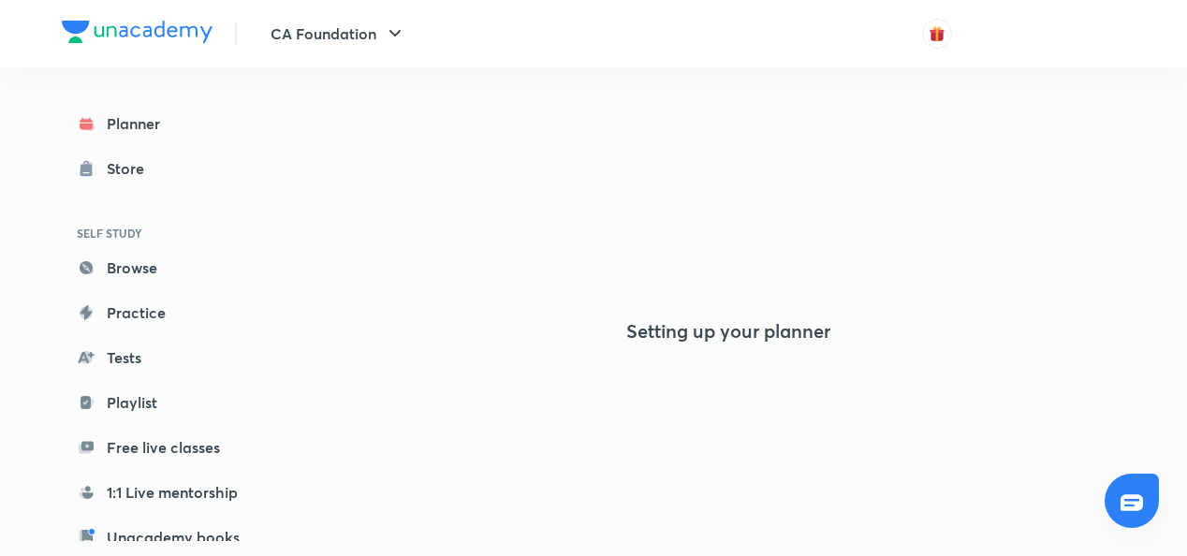  Describe the element at coordinates (170, 168) in the screenshot. I see `a: Store` at that location.